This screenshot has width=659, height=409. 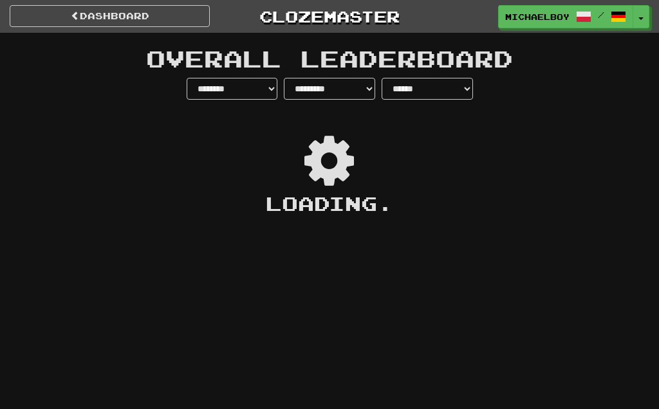 I want to click on h1: Overall Leaderboard, so click(x=330, y=59).